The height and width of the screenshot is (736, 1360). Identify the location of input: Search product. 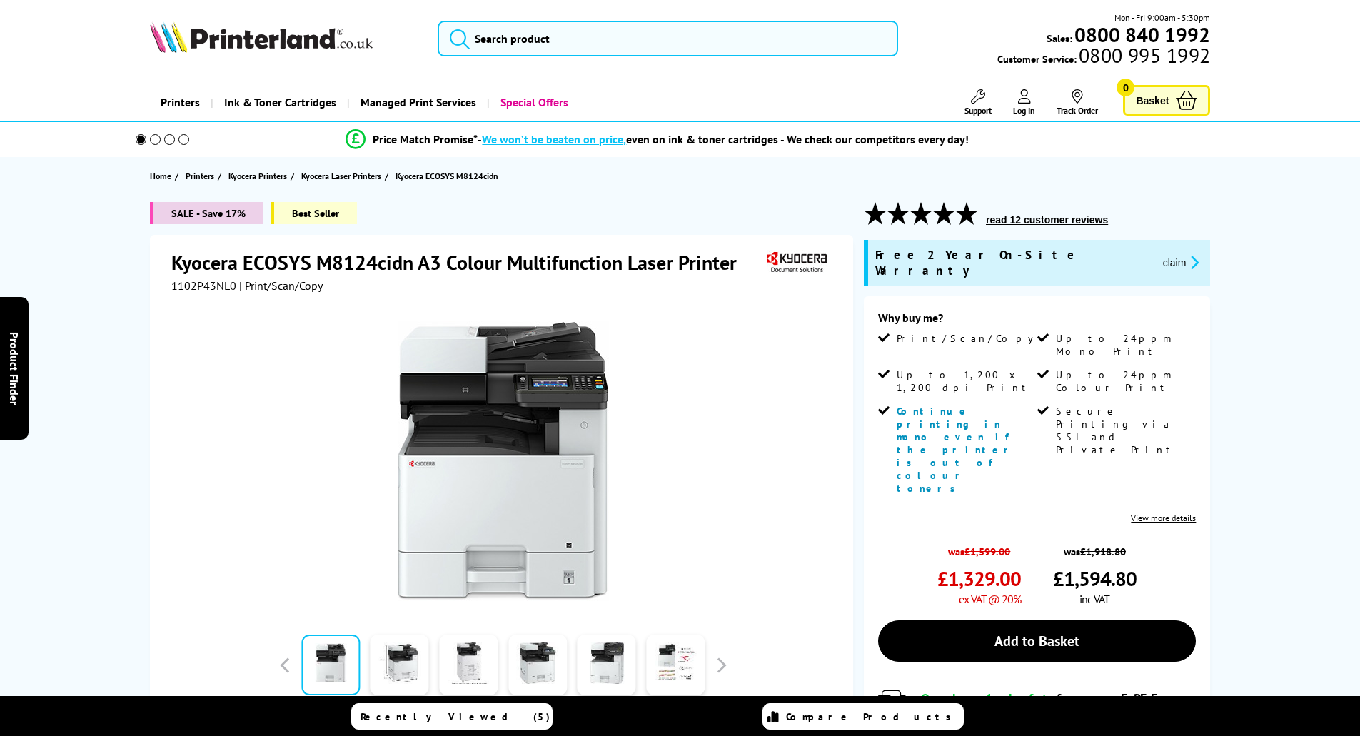
(667, 39).